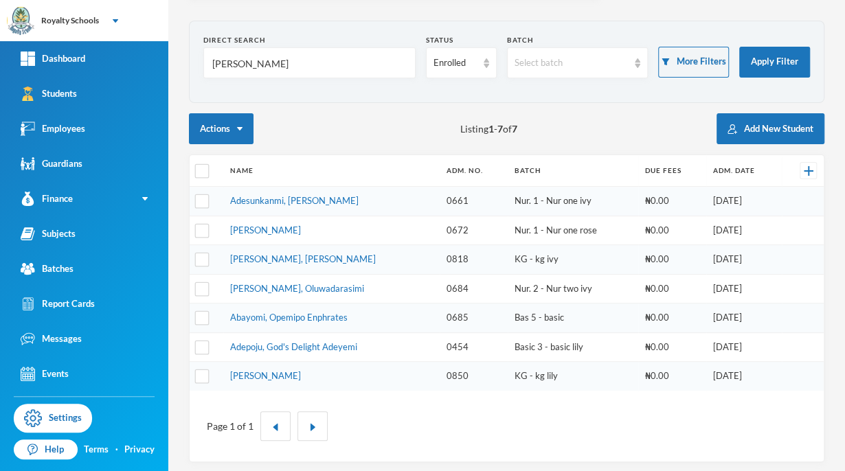  Describe the element at coordinates (293, 347) in the screenshot. I see `a: Adepoju, God's Delight Adeyemi` at that location.